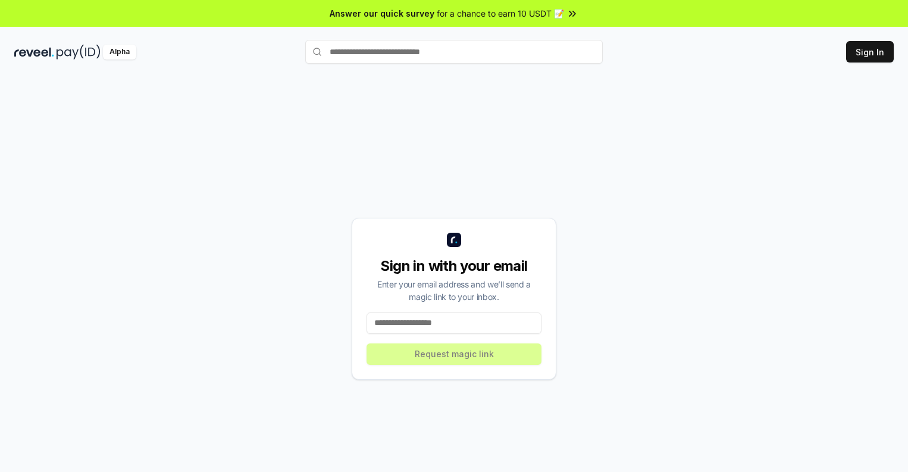  Describe the element at coordinates (120, 52) in the screenshot. I see `div: Alpha` at that location.